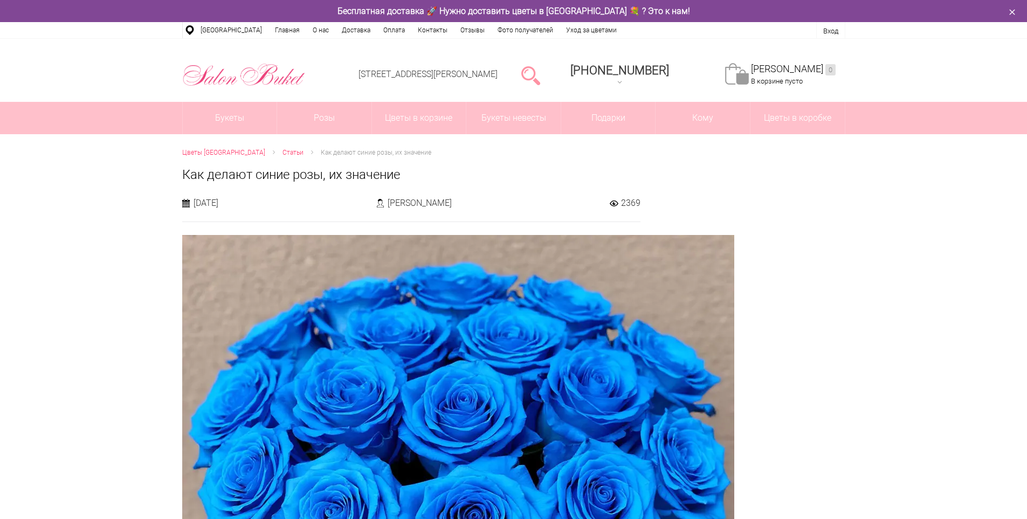 Image resolution: width=1027 pixels, height=519 pixels. I want to click on a: Цветы в корзине, so click(419, 118).